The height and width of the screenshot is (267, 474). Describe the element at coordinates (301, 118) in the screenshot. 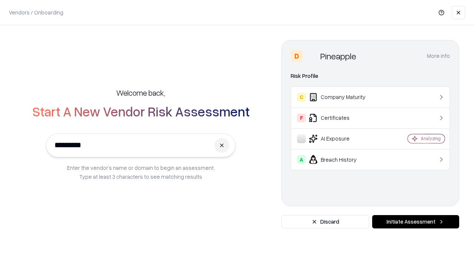

I see `div: F` at that location.